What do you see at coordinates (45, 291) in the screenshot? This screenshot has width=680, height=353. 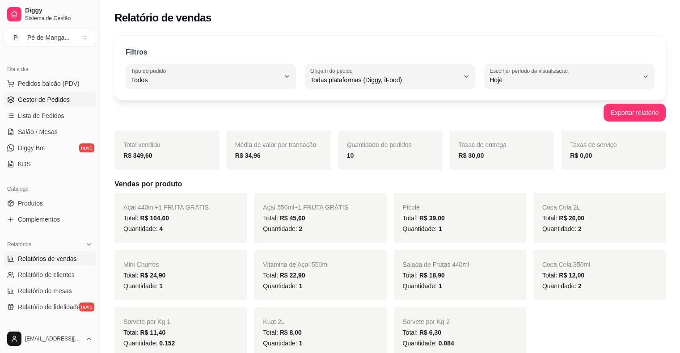 I see `span: Relatório de mesas` at bounding box center [45, 291].